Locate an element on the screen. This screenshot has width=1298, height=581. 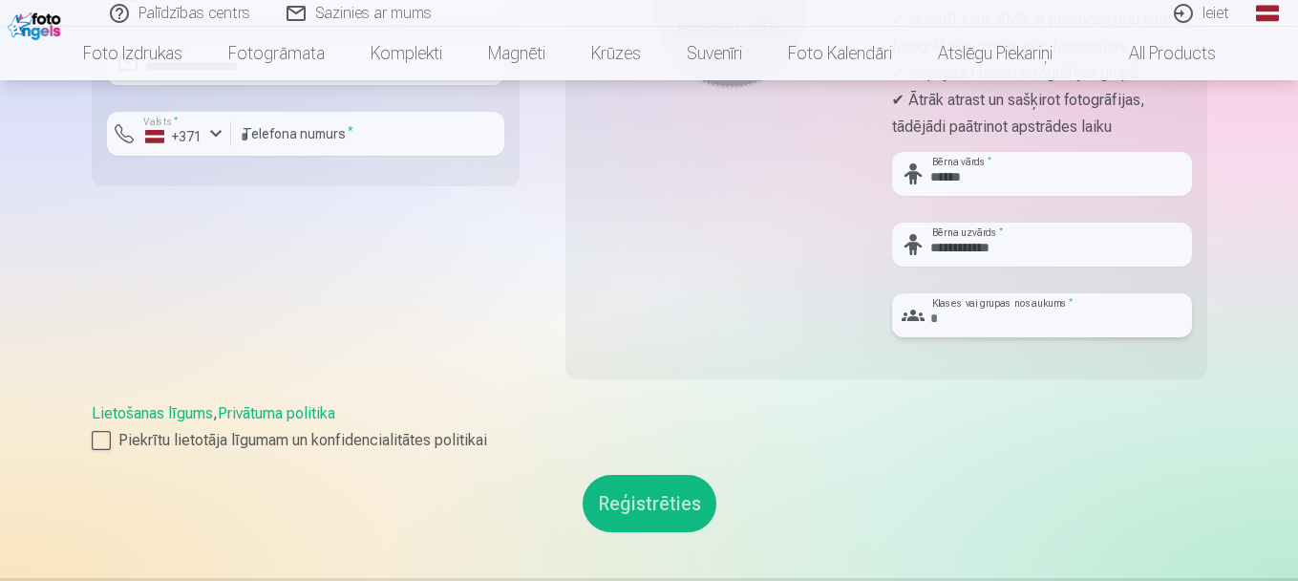
button: Reģistrēties is located at coordinates (650, 504).